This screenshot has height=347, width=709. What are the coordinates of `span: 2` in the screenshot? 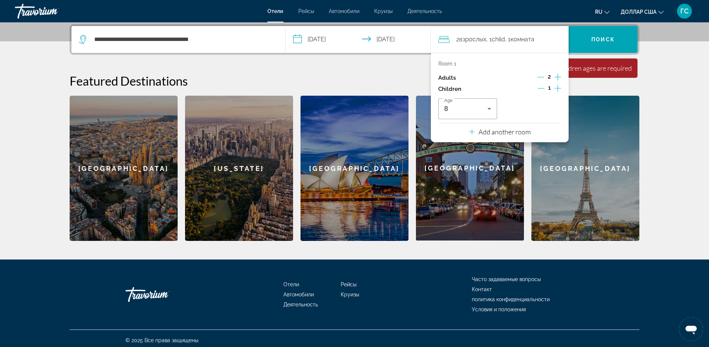 It's located at (549, 77).